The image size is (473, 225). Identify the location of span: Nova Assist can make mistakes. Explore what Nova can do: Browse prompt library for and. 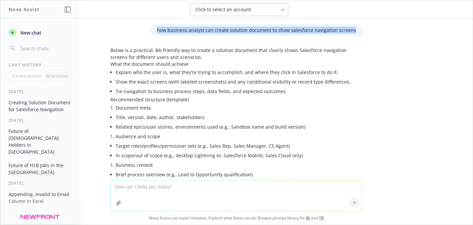
(236, 217).